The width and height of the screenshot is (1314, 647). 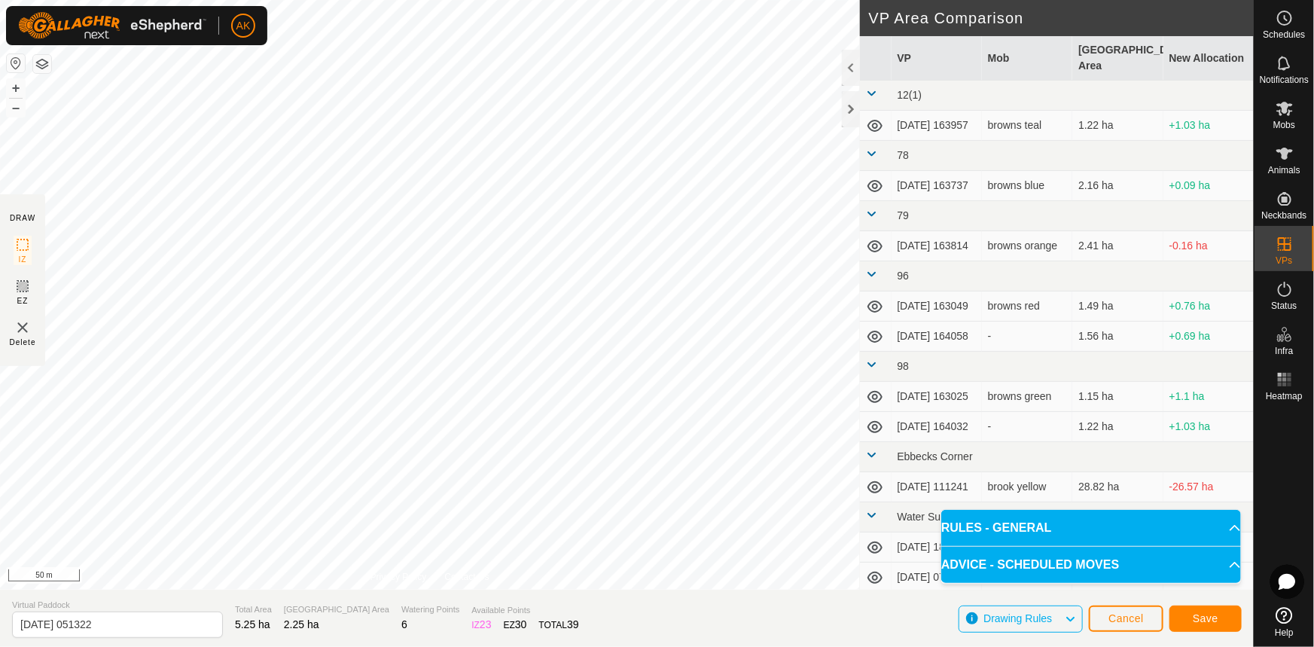 What do you see at coordinates (42, 64) in the screenshot?
I see `button: Map Layers` at bounding box center [42, 64].